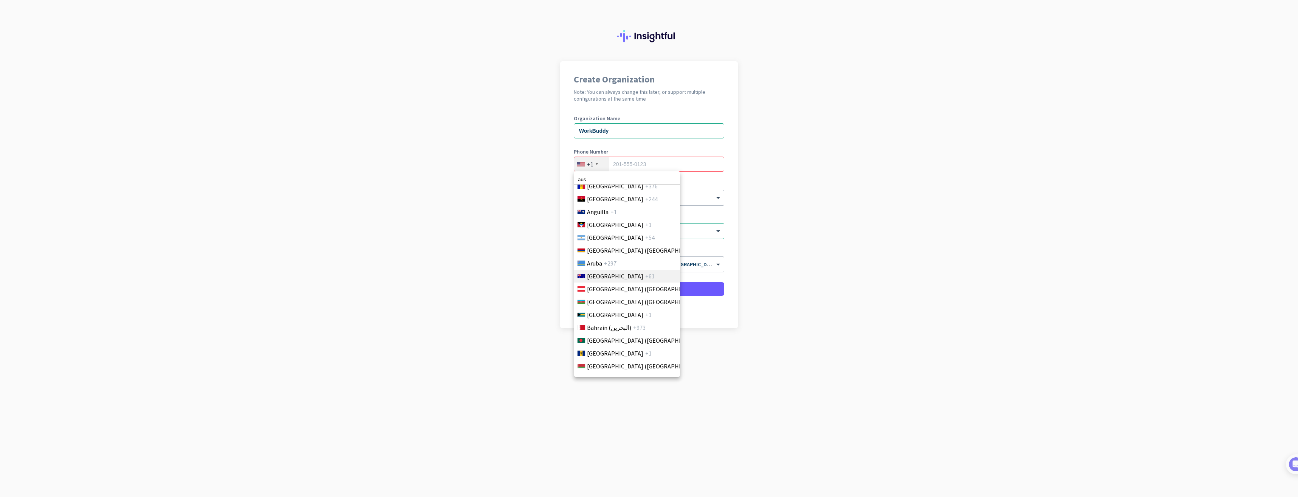 The image size is (1298, 497). Describe the element at coordinates (639, 327) in the screenshot. I see `span: +973` at that location.